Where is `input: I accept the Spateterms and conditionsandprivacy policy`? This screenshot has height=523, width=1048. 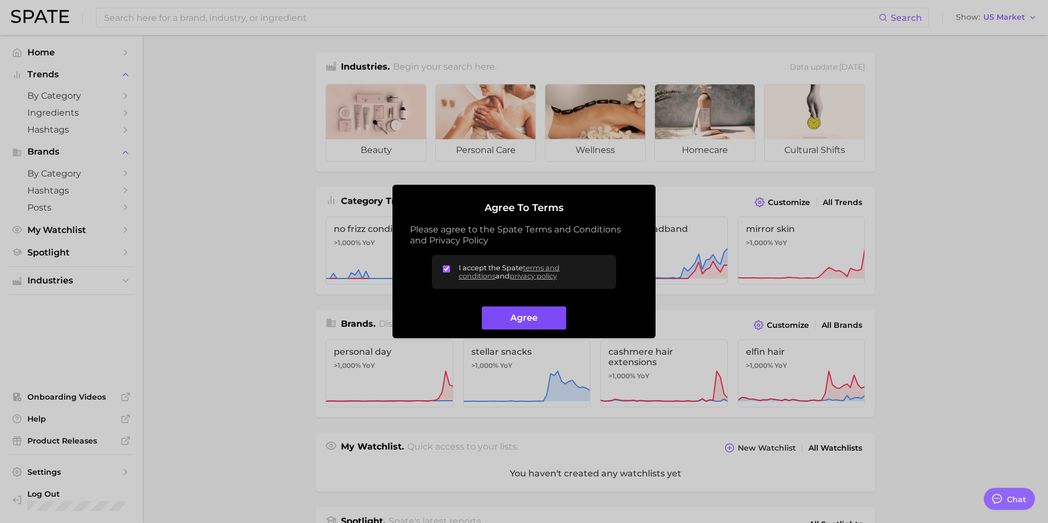
input: I accept the Spateterms and conditionsandprivacy policy is located at coordinates (446, 269).